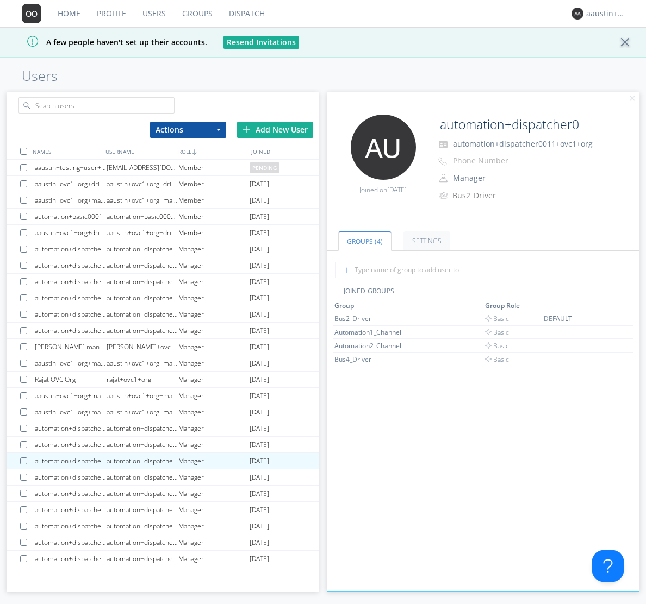 Image resolution: width=646 pixels, height=604 pixels. What do you see at coordinates (142, 281) in the screenshot?
I see `div: automation+dispatcher0014+ovc1+org` at bounding box center [142, 281].